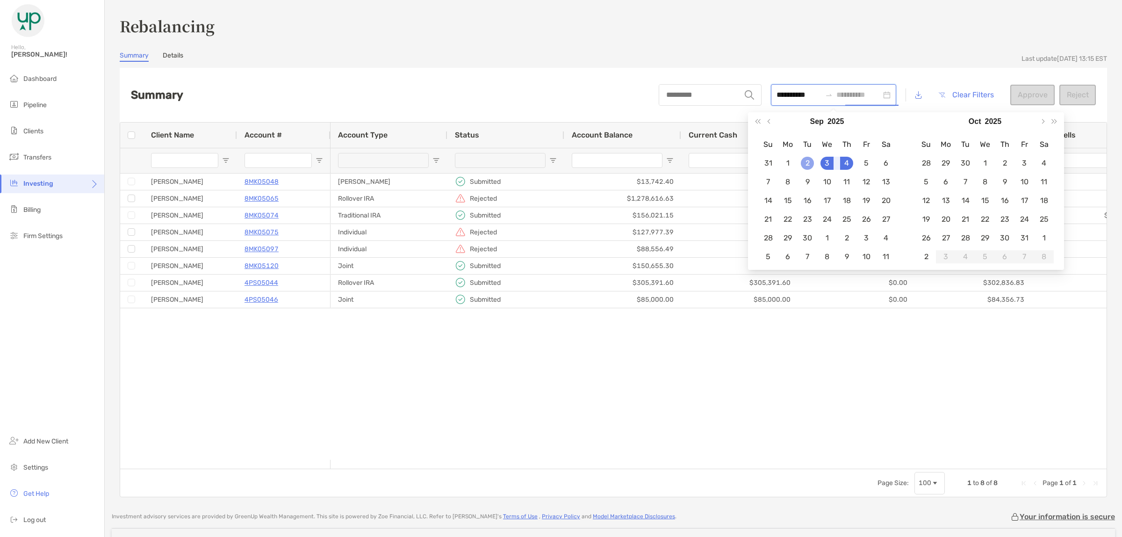 This screenshot has height=537, width=1122. What do you see at coordinates (985, 238) in the screenshot?
I see `td: 2025-10-29` at bounding box center [985, 238].